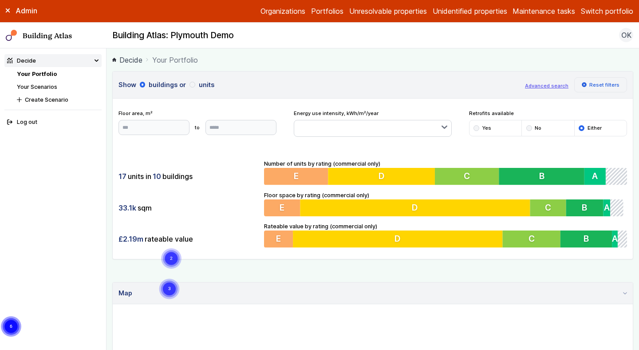  Describe the element at coordinates (470, 11) in the screenshot. I see `a: Unidentified properties` at that location.